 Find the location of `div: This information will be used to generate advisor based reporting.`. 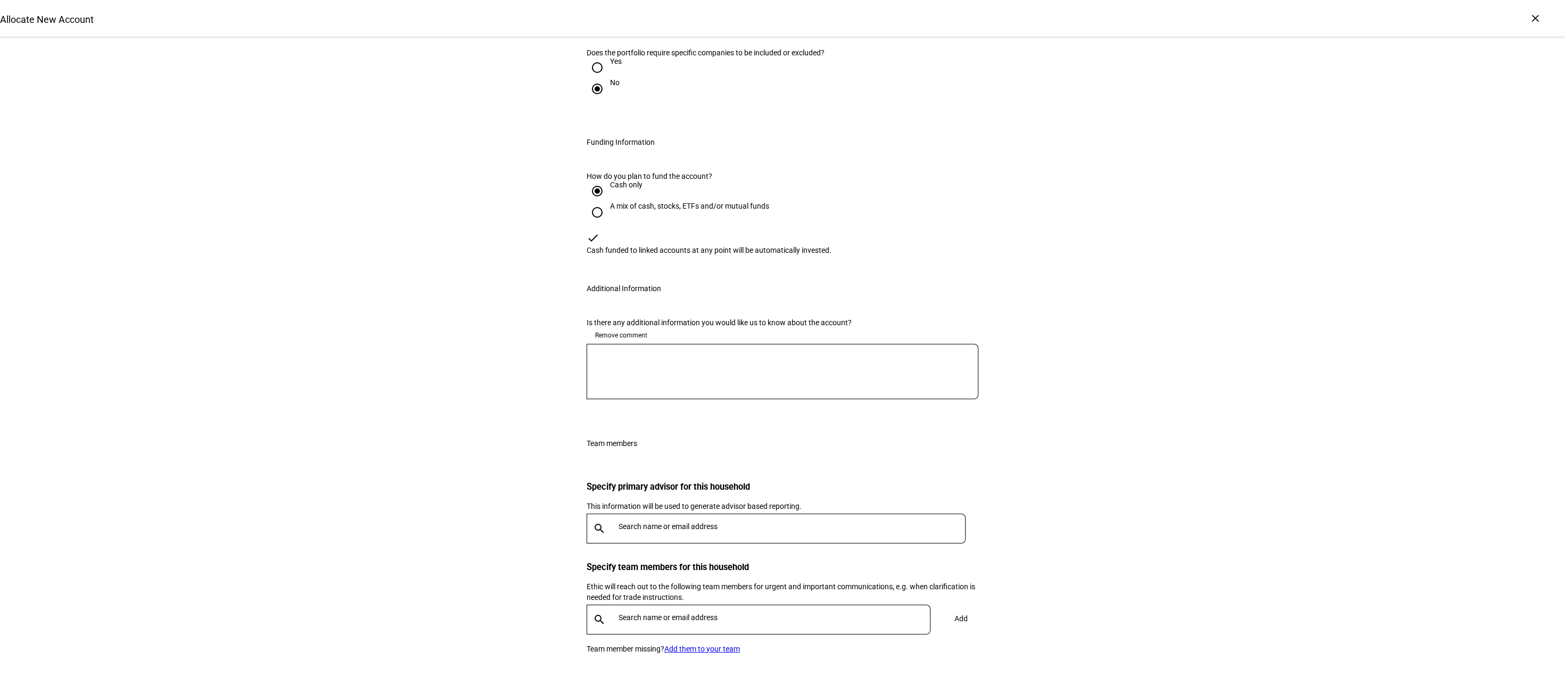

div: This information will be used to generate advisor based reporting. is located at coordinates (783, 506).